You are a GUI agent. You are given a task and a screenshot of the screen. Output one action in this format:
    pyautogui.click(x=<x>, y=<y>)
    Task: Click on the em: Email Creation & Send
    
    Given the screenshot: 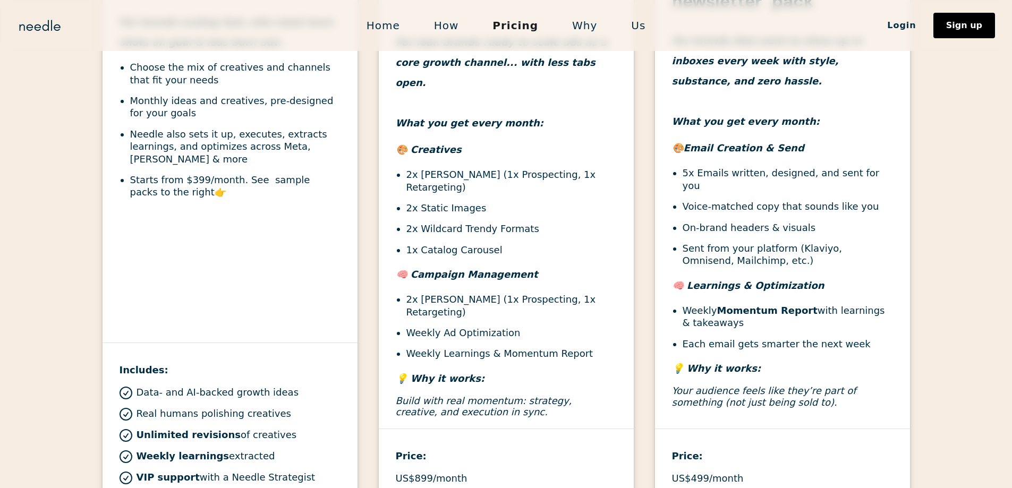 What is the action you would take?
    pyautogui.click(x=744, y=148)
    